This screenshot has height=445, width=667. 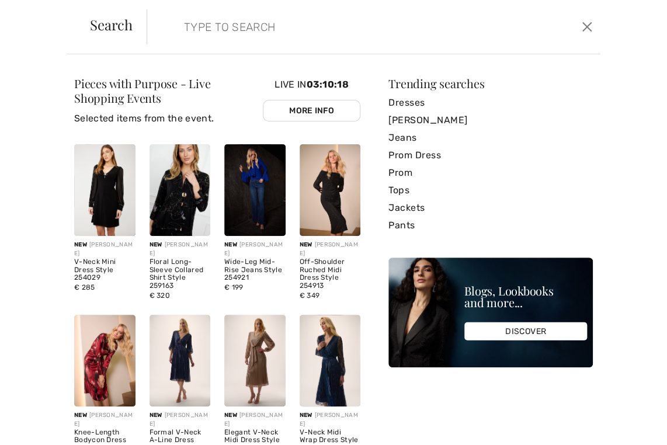 What do you see at coordinates (142, 91) in the screenshot?
I see `span: Pieces with Purpose - Live Shopping Events` at bounding box center [142, 91].